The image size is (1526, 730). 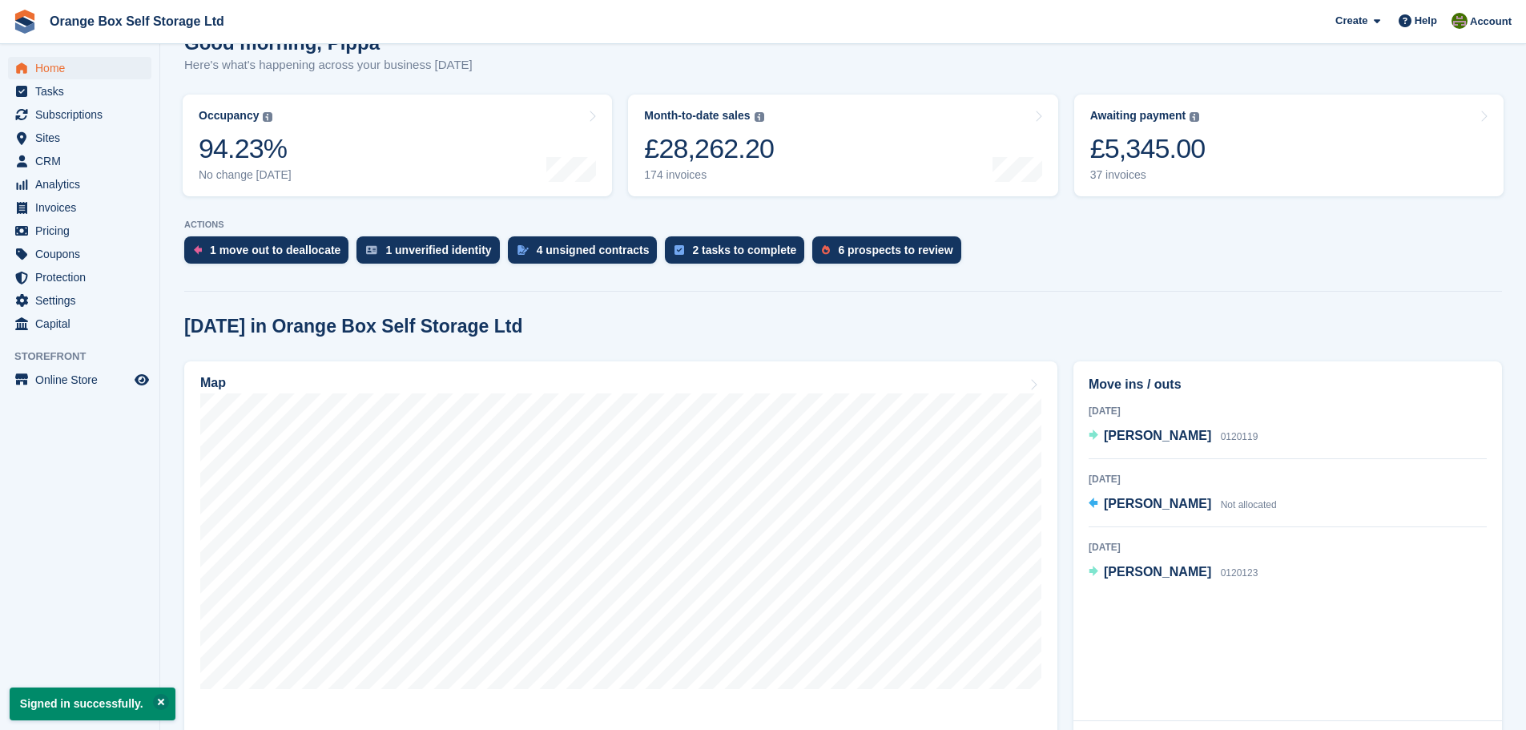 What do you see at coordinates (738, 254) in the screenshot?
I see `a: 2 tasks to complete` at bounding box center [738, 254].